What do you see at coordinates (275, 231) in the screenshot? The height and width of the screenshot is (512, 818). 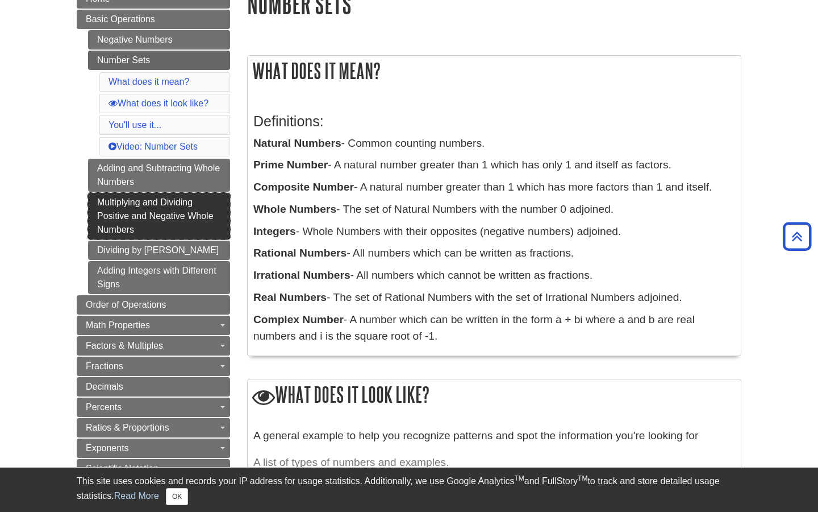 I see `b: Integers` at bounding box center [275, 231].